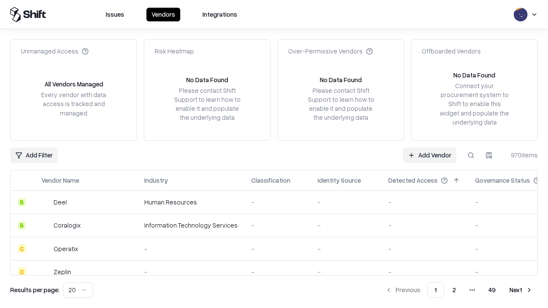 The image size is (548, 308). I want to click on div: Every vendor with data access is tracked and managed, so click(74, 104).